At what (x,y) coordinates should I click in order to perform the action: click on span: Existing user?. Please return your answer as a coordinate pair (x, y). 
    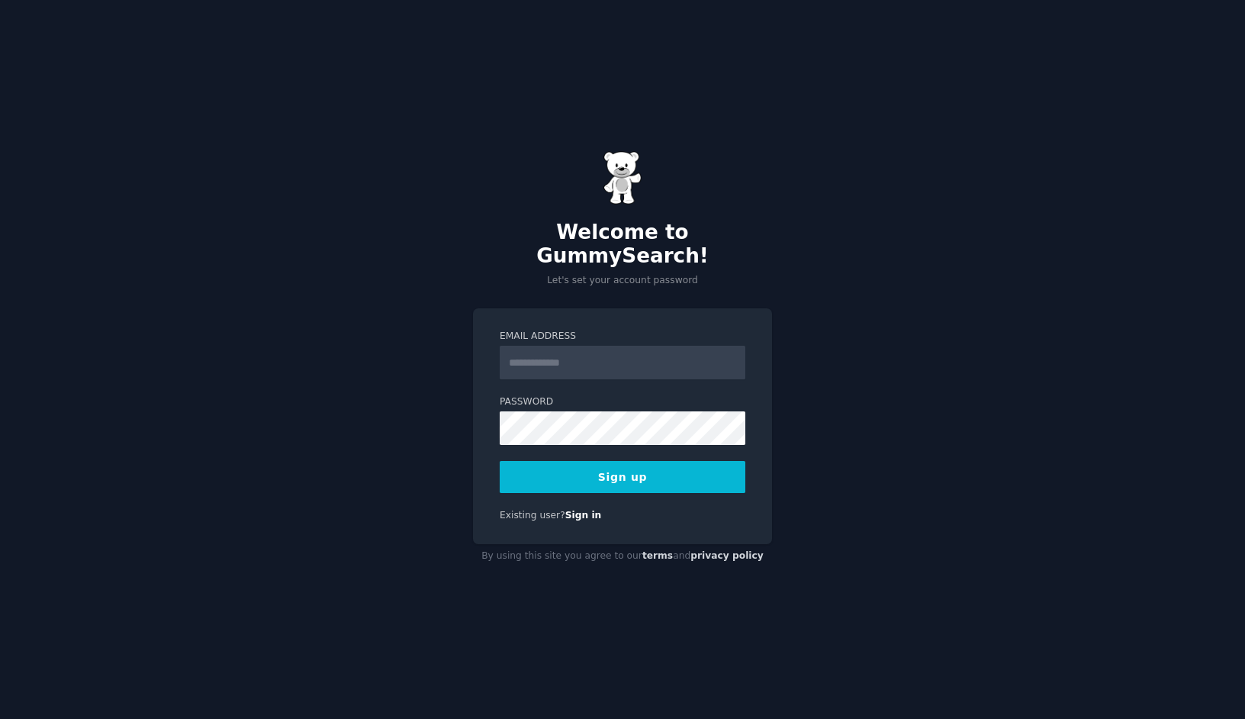
    Looking at the image, I should click on (533, 515).